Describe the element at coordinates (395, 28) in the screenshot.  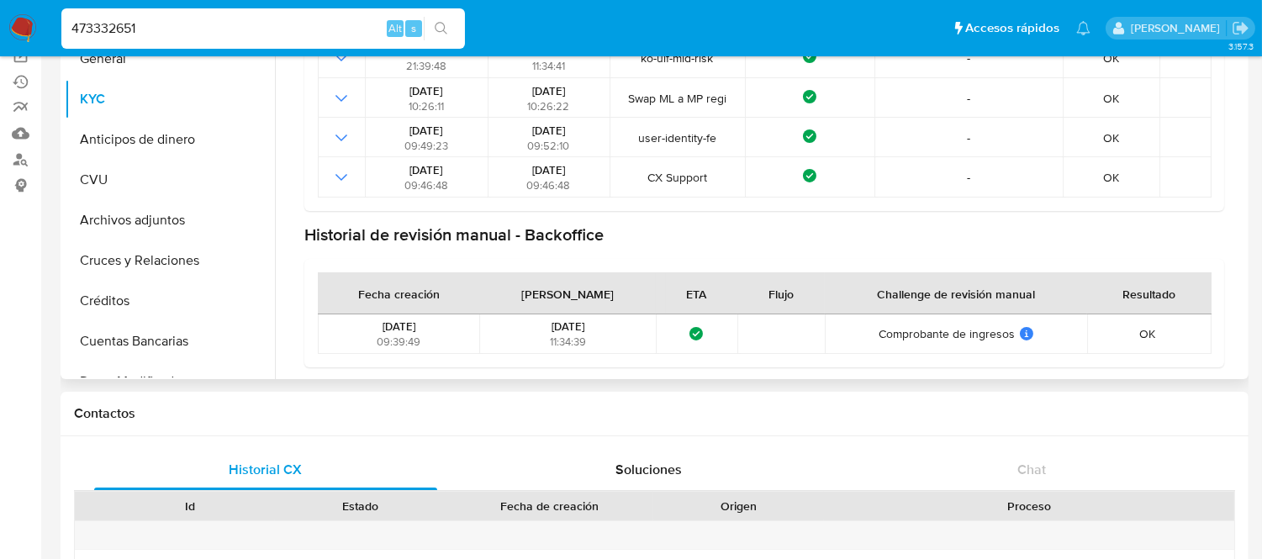
I see `span: Alt` at that location.